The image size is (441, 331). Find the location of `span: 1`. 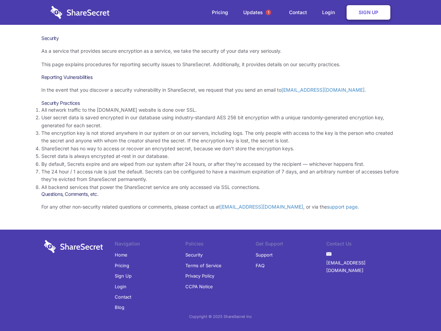

span: 1 is located at coordinates (269, 12).